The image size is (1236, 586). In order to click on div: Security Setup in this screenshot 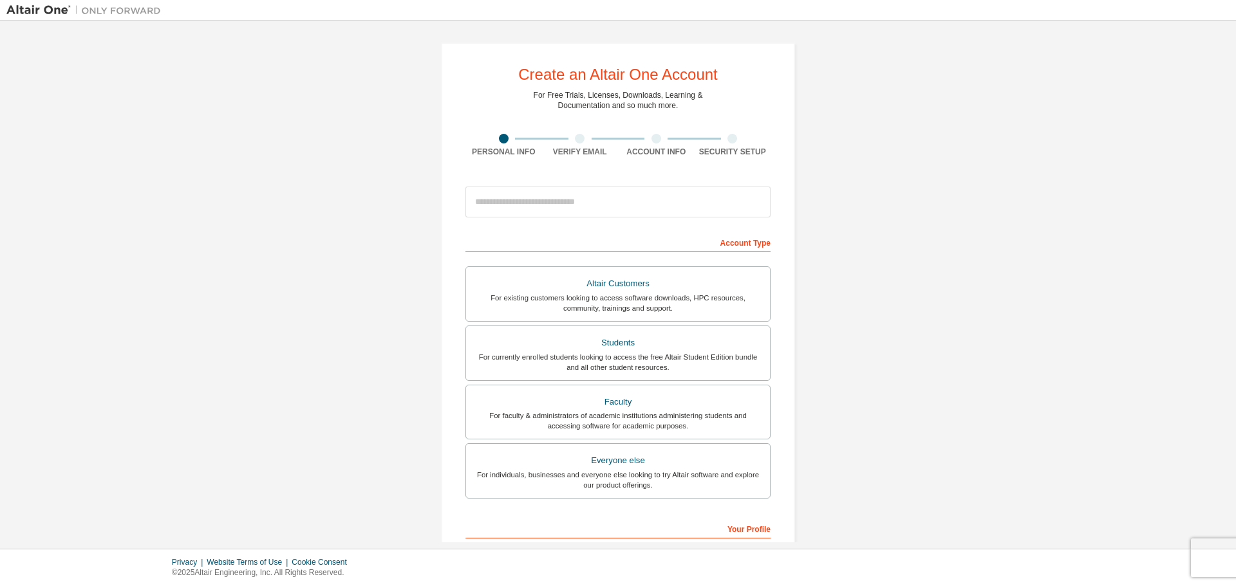, I will do `click(733, 152)`.